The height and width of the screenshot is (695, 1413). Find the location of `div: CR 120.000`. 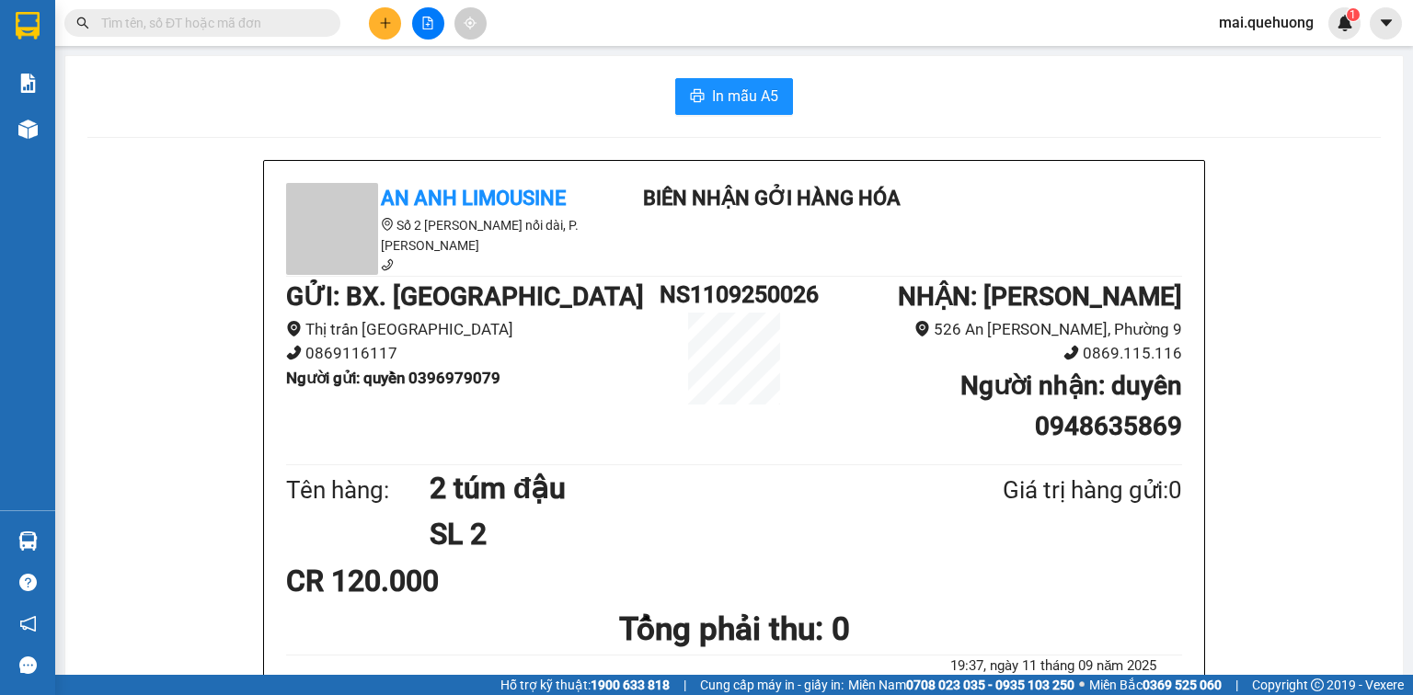

div: CR 120.000 is located at coordinates (433, 581).